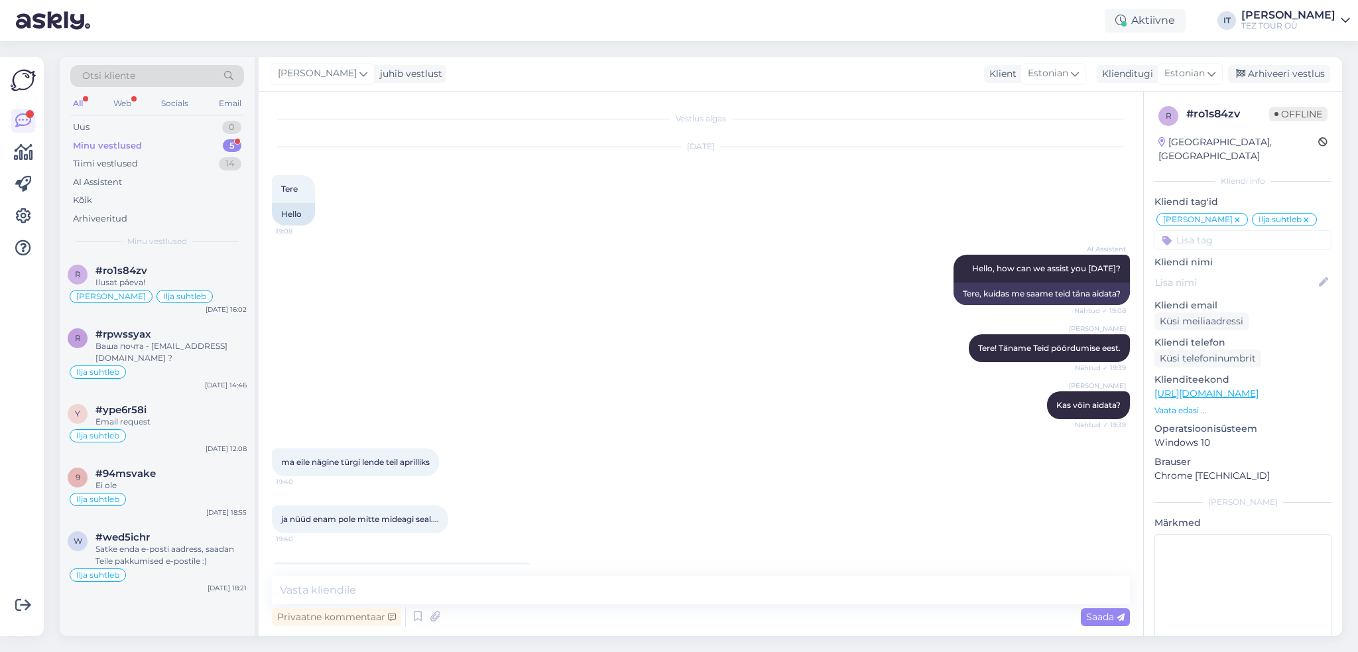 The height and width of the screenshot is (652, 1358). I want to click on span: ma eile nägine türgi lende teil aprilliks, so click(355, 461).